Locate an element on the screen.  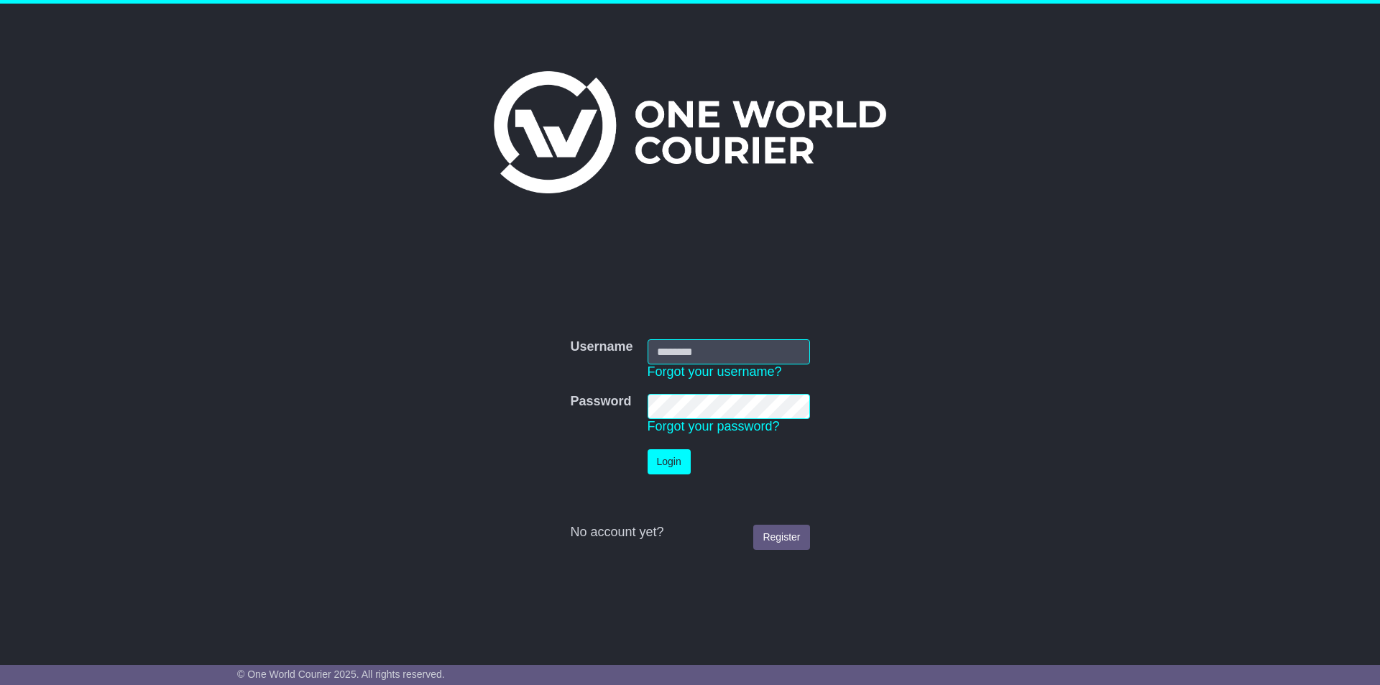
label: Username is located at coordinates (601, 347).